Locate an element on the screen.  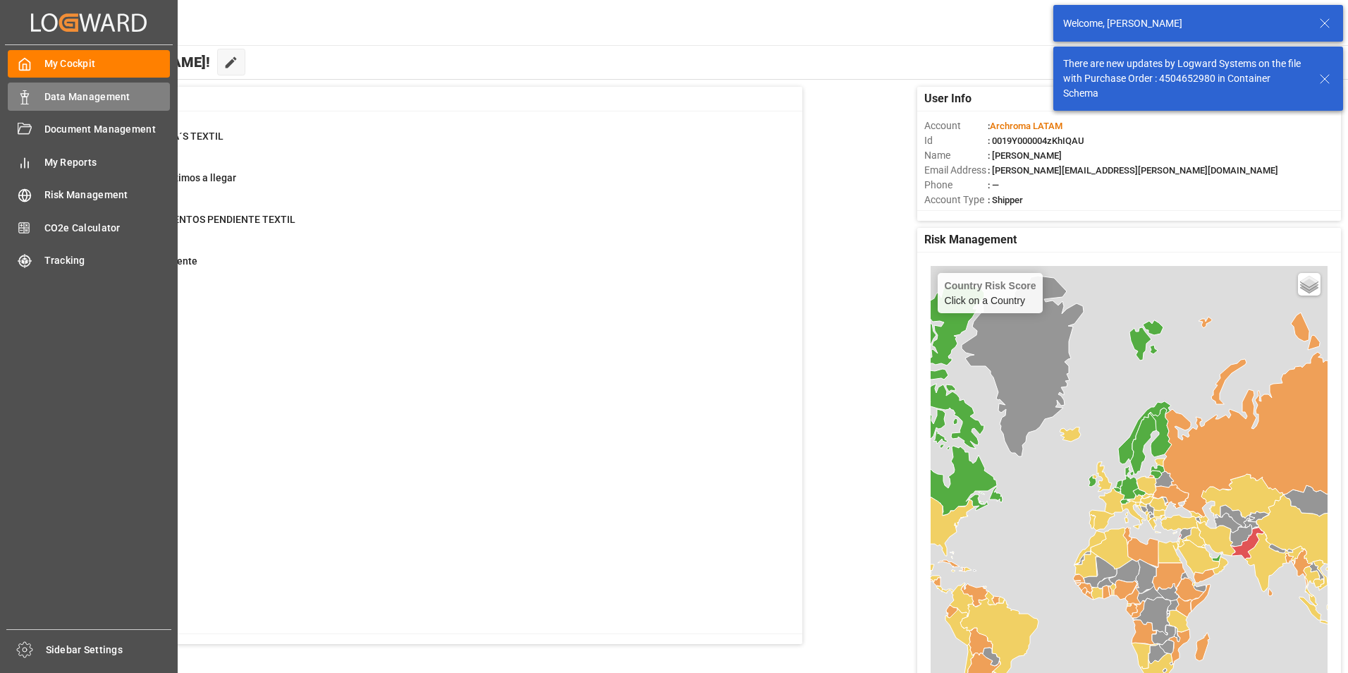
span: Archroma LATAM is located at coordinates (1026, 126).